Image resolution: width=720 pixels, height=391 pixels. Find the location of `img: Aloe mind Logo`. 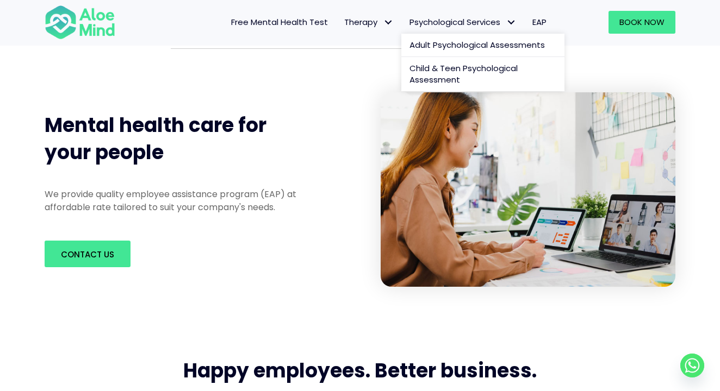

img: Aloe mind Logo is located at coordinates (80, 22).